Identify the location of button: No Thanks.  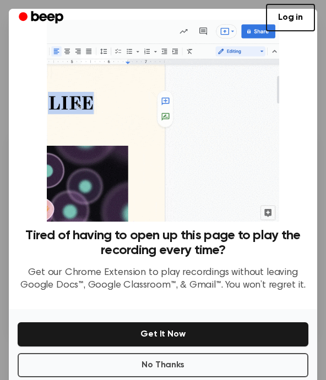
(163, 365).